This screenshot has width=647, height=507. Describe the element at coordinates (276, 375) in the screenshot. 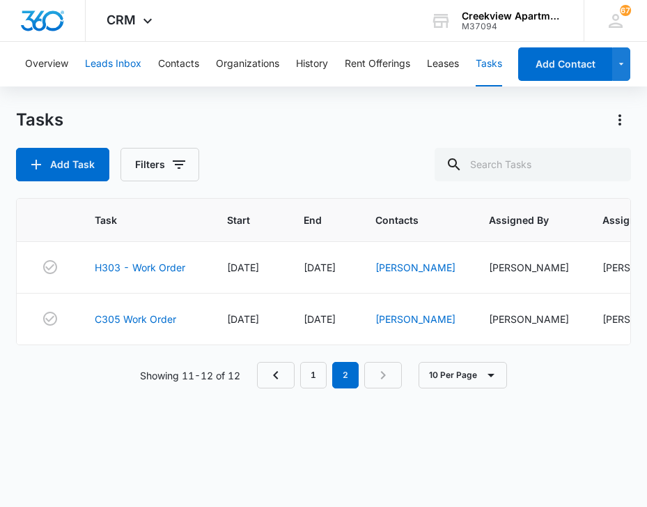

I see `a: Previous Page` at that location.